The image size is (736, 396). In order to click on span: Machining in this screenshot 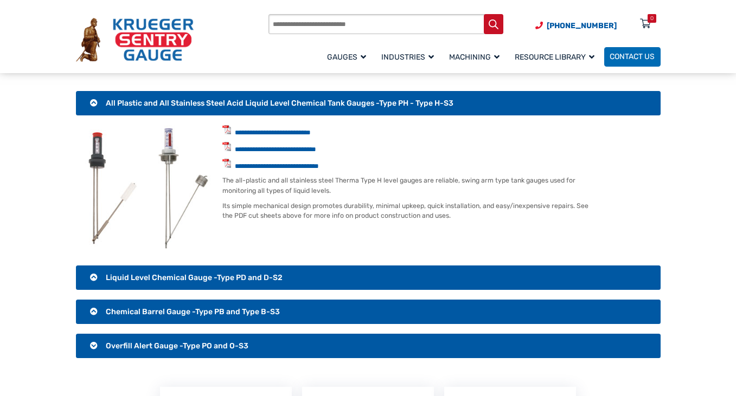, I will do `click(474, 57)`.